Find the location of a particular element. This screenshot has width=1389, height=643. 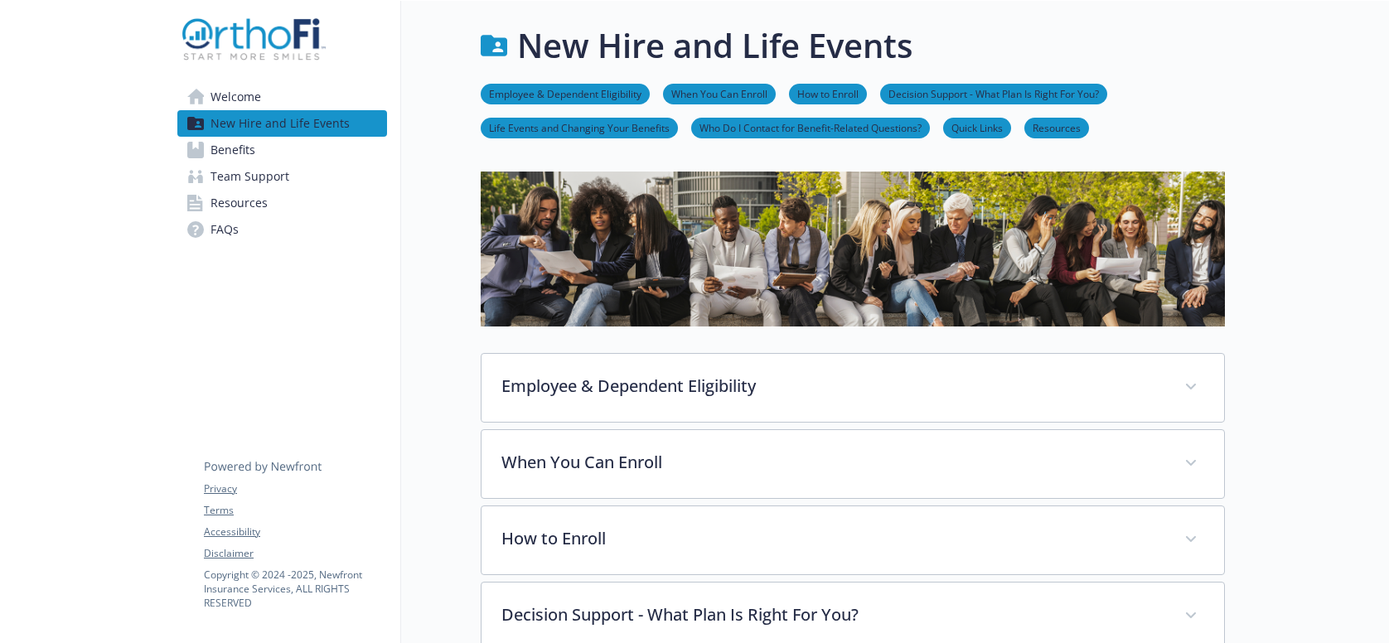

span: Team Support is located at coordinates (250, 177).